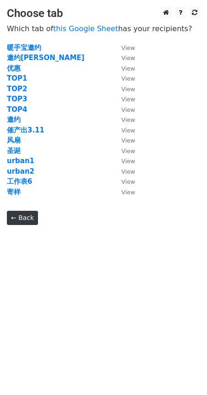  I want to click on a: 暖手宝邀约, so click(24, 48).